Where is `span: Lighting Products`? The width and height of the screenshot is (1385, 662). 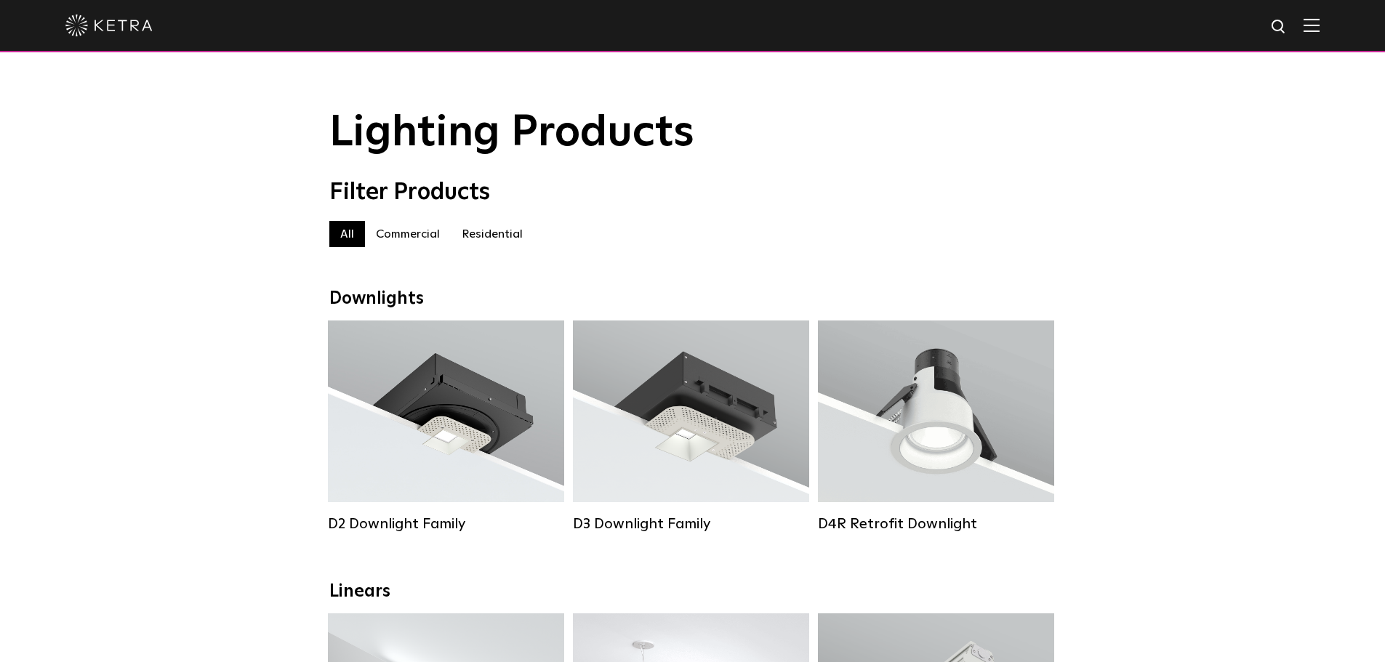
span: Lighting Products is located at coordinates (512, 133).